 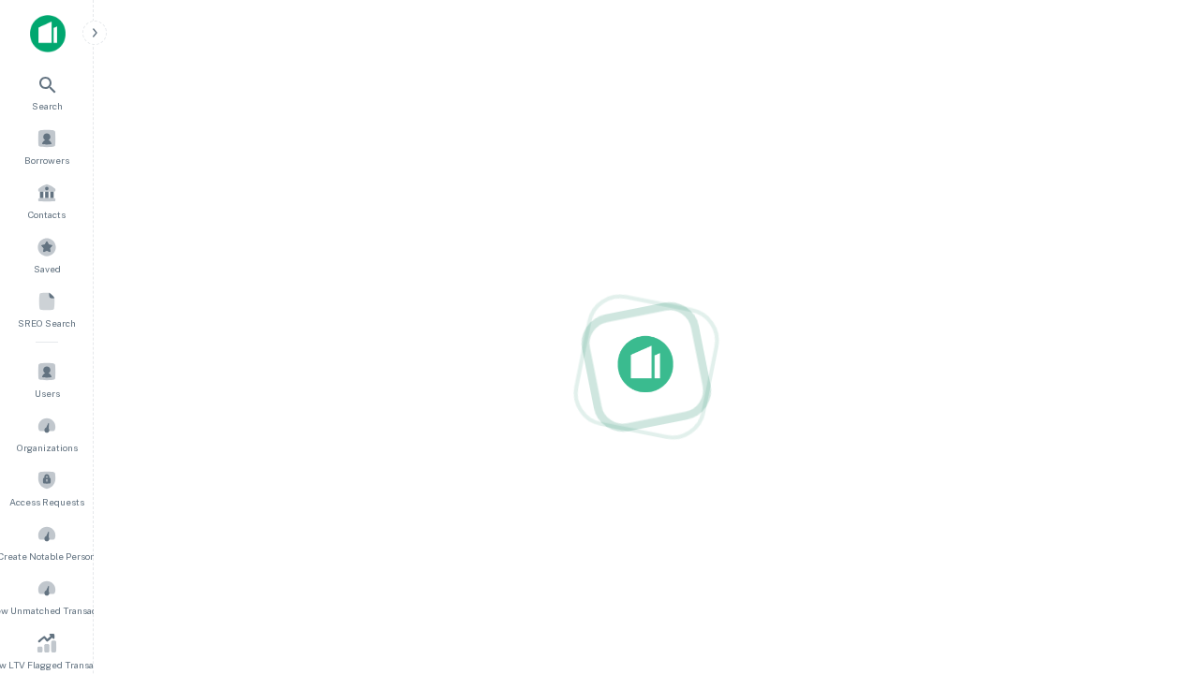 I want to click on a: Borrowers, so click(x=47, y=146).